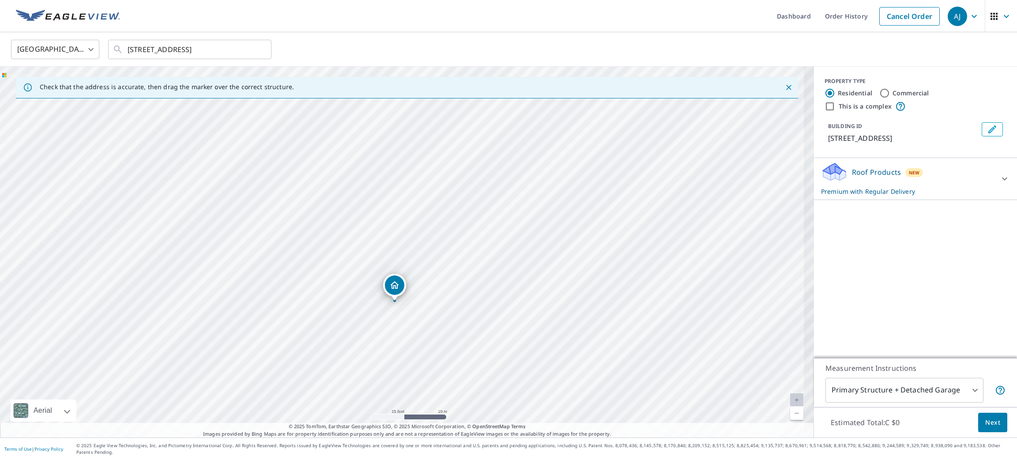 The image size is (1017, 460). Describe the element at coordinates (916, 81) in the screenshot. I see `div: PROPERTY TYPE` at that location.